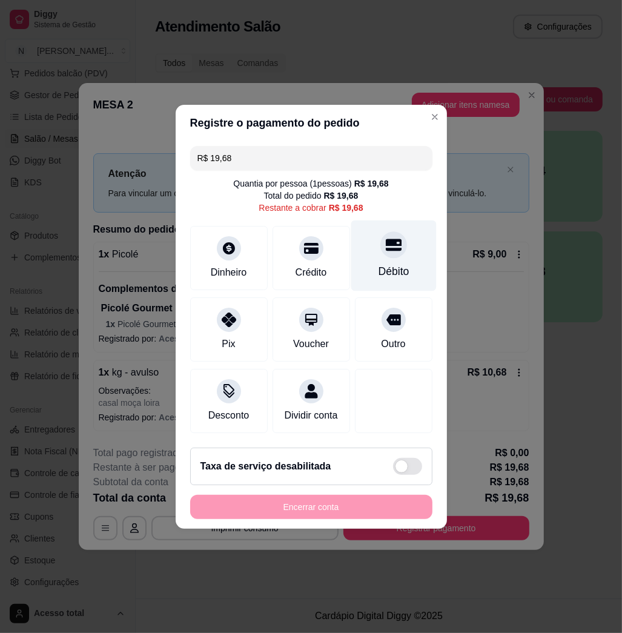 This screenshot has height=633, width=622. What do you see at coordinates (311, 123) in the screenshot?
I see `header: Registre o pagamento do pedido` at bounding box center [311, 123].